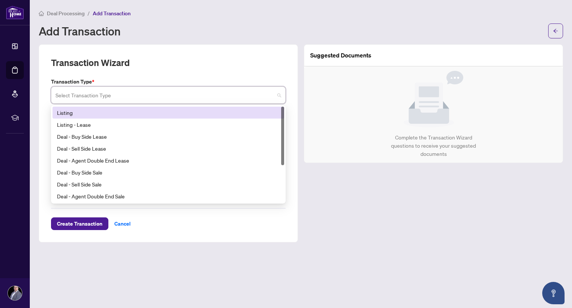 This screenshot has width=572, height=308. I want to click on span: Create Transaction, so click(80, 223).